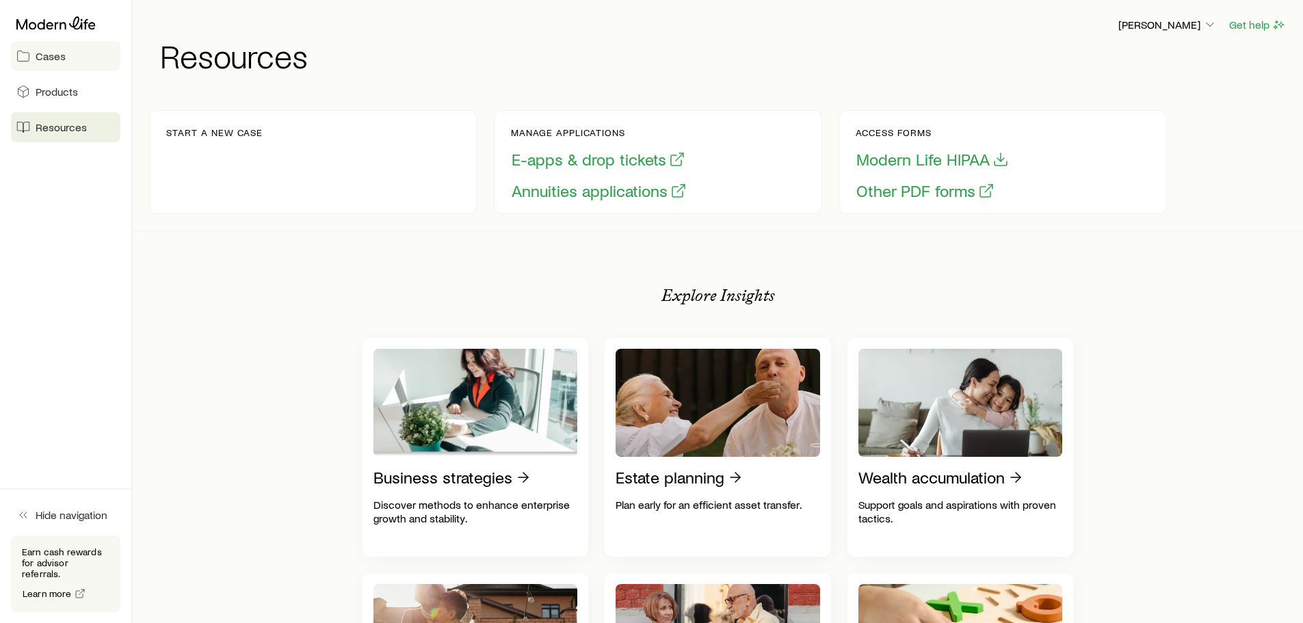 The width and height of the screenshot is (1303, 623). Describe the element at coordinates (66, 127) in the screenshot. I see `a: Resources` at that location.